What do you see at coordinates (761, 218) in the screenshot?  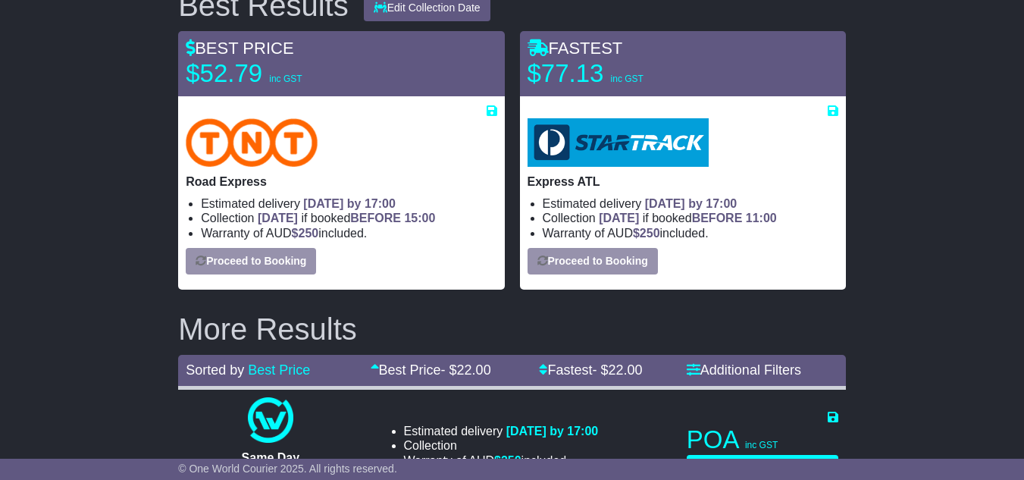 I see `span: 11:00` at bounding box center [761, 218].